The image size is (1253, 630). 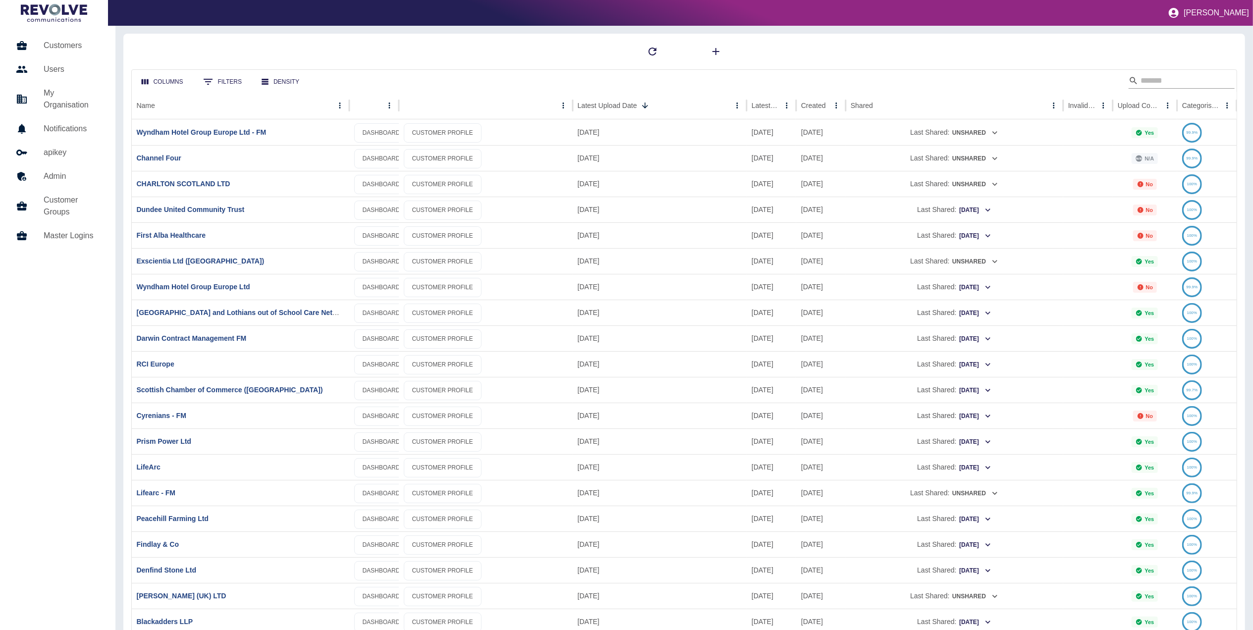 I want to click on a: Cyrenians - FM, so click(x=161, y=416).